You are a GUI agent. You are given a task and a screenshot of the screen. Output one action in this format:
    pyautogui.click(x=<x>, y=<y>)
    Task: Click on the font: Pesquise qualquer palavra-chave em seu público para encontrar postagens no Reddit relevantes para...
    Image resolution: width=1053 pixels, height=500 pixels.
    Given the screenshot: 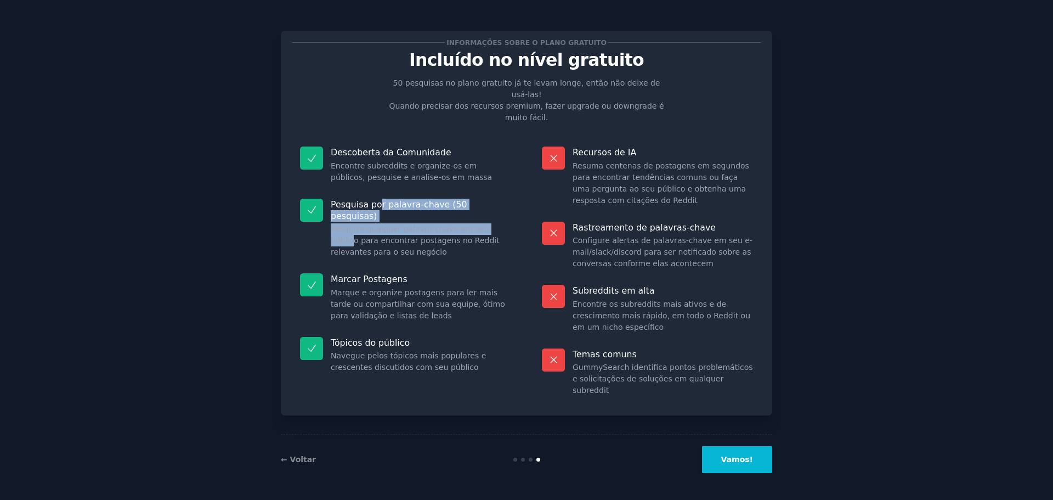 What is the action you would take?
    pyautogui.click(x=415, y=240)
    